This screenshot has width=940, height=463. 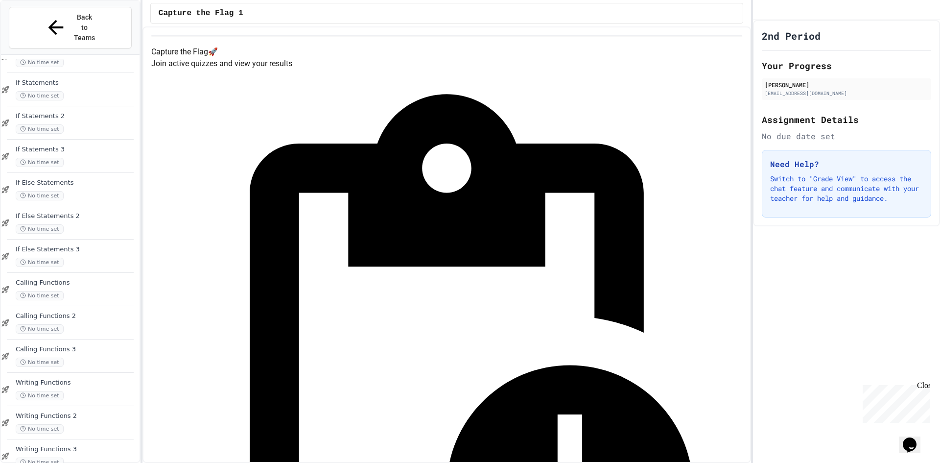 I want to click on span: If Else Statements 2, so click(x=76, y=216).